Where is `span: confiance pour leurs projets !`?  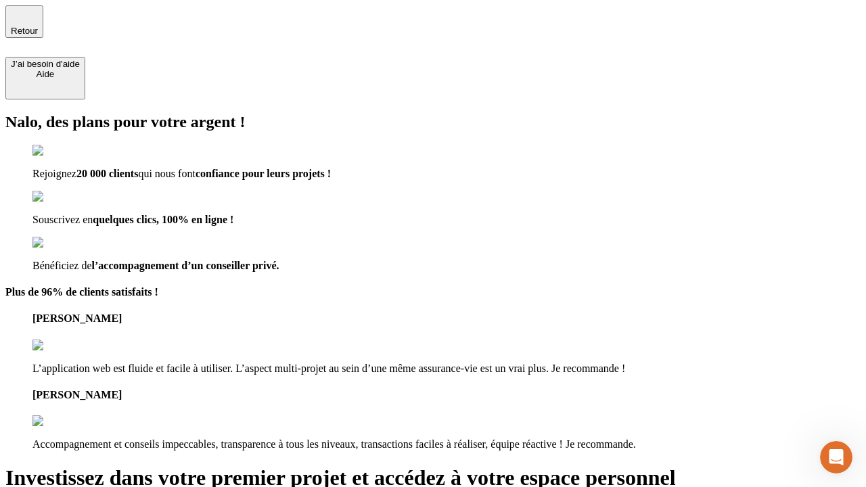
span: confiance pour leurs projets ! is located at coordinates (263, 173).